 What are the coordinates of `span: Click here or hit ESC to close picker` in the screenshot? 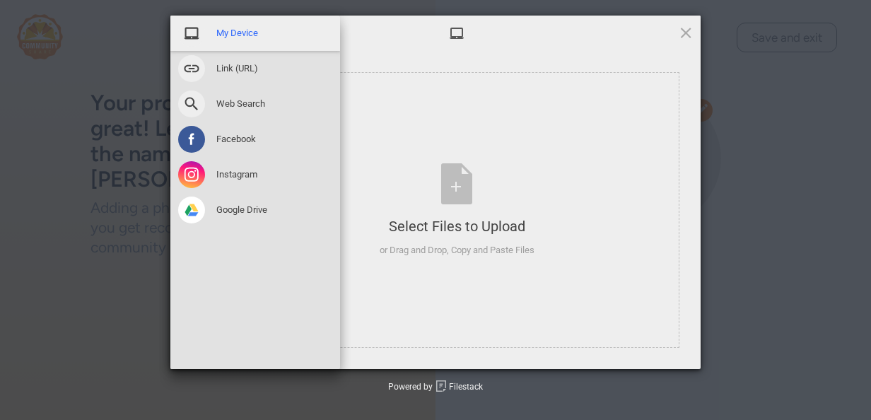 It's located at (686, 33).